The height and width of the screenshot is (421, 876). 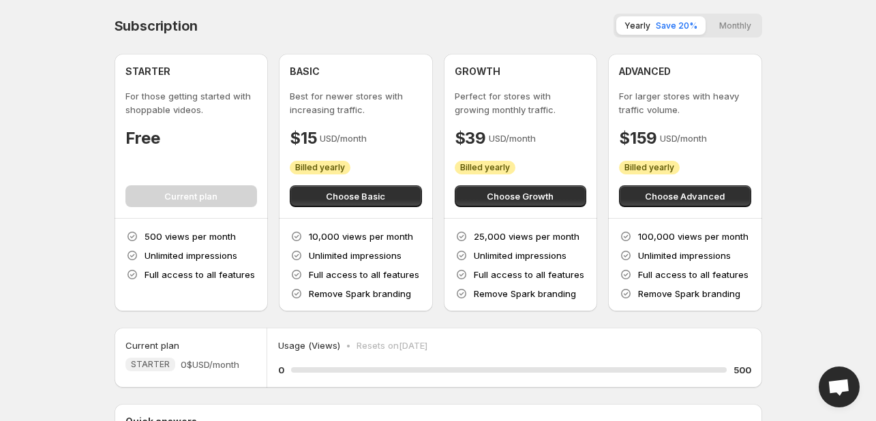 I want to click on h5: 0, so click(x=281, y=370).